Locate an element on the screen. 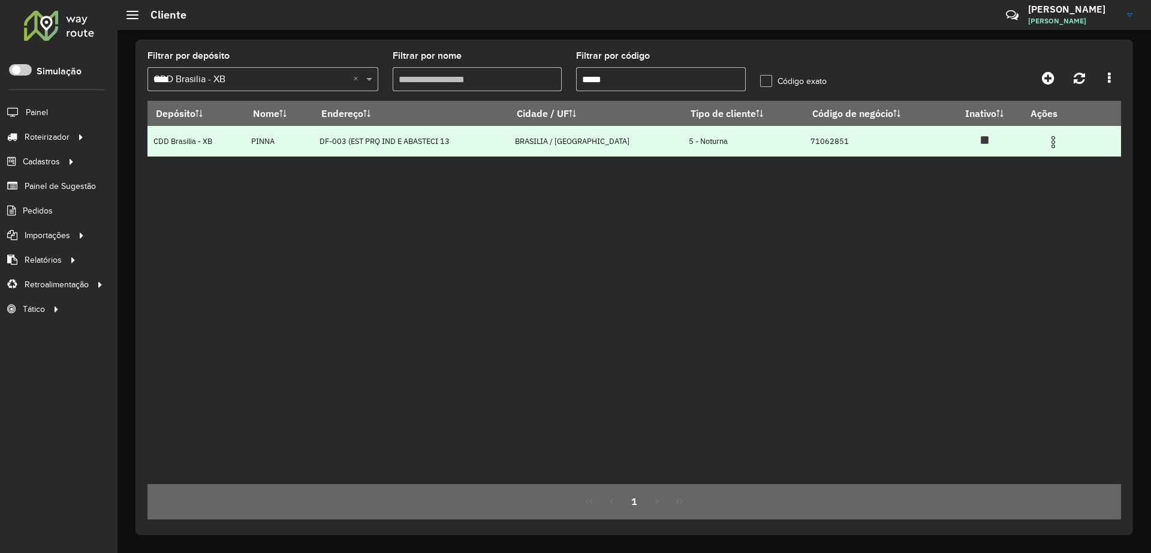  td: DF-003 (EST PRQ IND E ABASTECI 13 is located at coordinates (411, 141).